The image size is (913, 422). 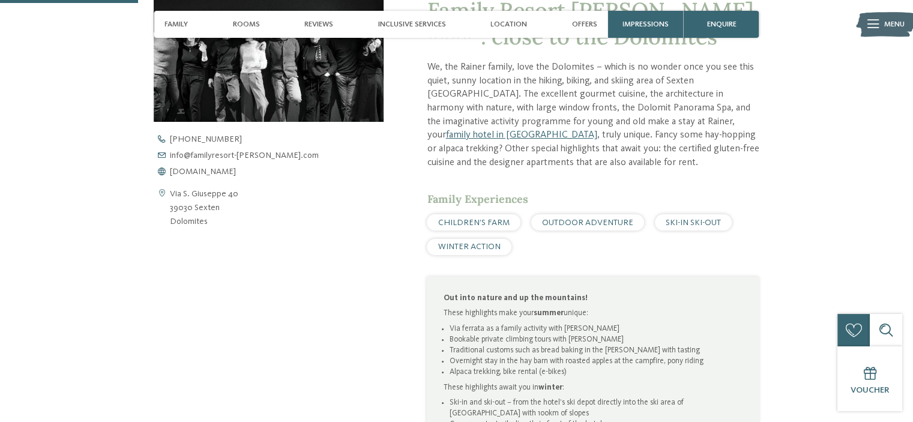 What do you see at coordinates (593, 115) in the screenshot?
I see `p: We, the Rainer family, love the Dolomites – which is no wonder once you see this quiet, sunny loc...` at bounding box center [593, 115].